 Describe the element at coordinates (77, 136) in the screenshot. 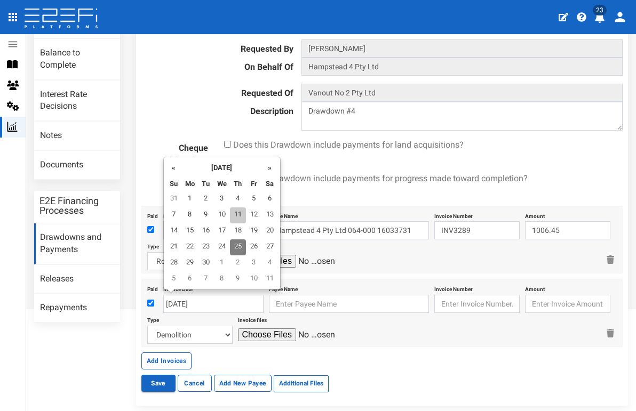

I see `a: Notes` at that location.